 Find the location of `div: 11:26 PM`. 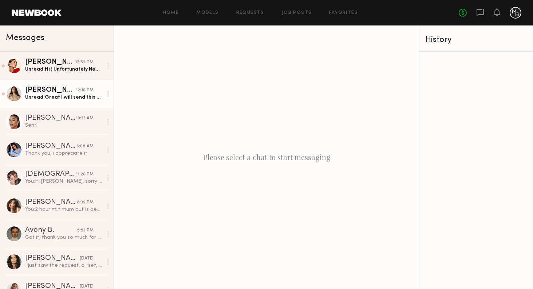

div: 11:26 PM is located at coordinates (84, 174).